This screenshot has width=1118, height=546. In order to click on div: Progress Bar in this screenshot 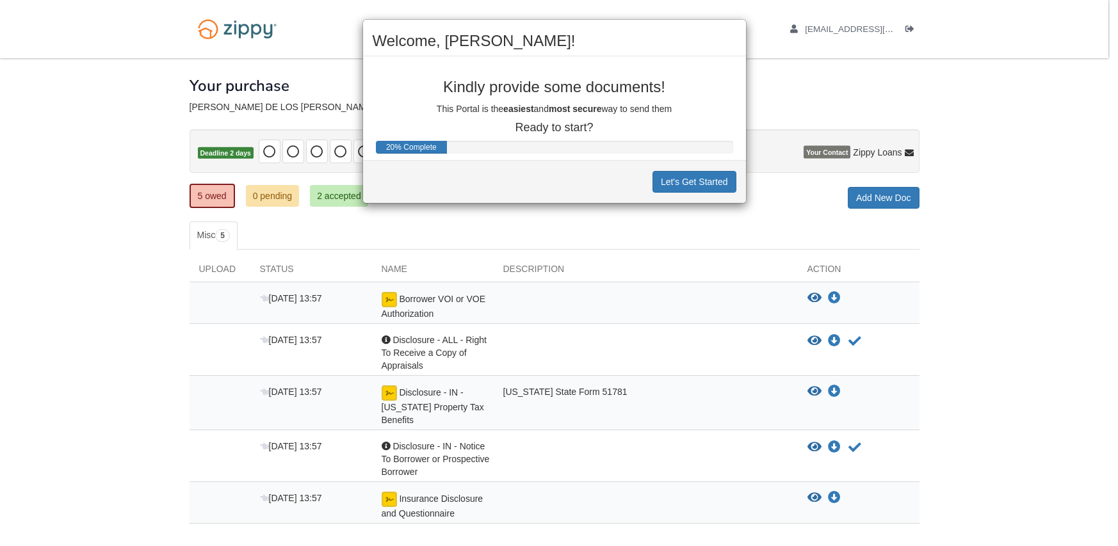, I will do `click(412, 147)`.